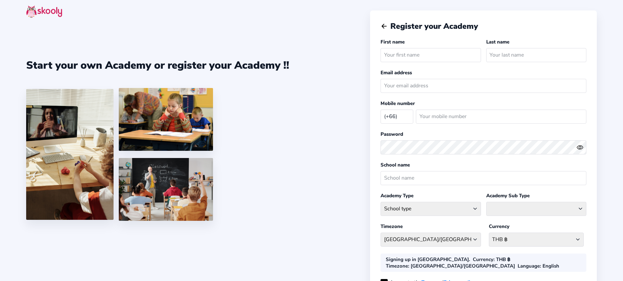 This screenshot has height=281, width=623. What do you see at coordinates (392, 134) in the screenshot?
I see `label: Password` at bounding box center [392, 134].